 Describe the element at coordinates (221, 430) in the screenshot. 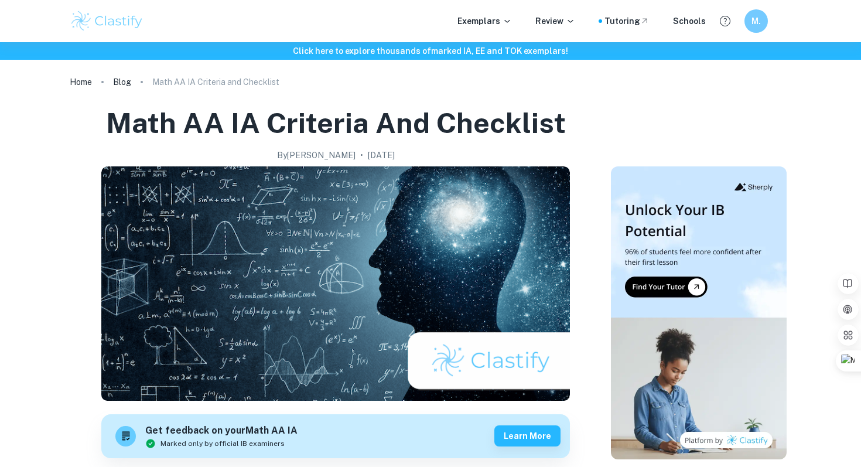

I see `h6: Get feedback on your Math AA IA` at that location.